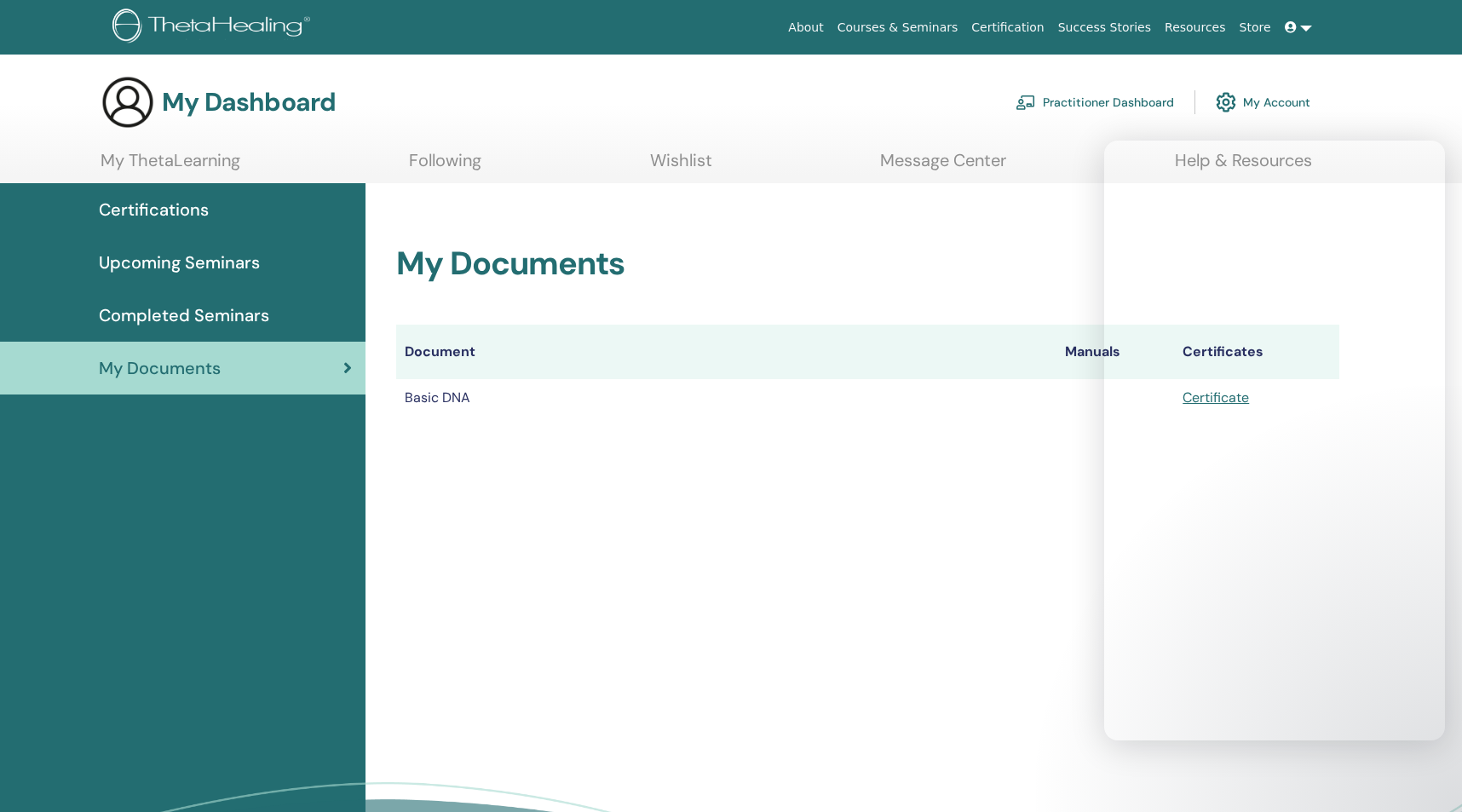  What do you see at coordinates (214, 28) in the screenshot?
I see `img: logo.png` at bounding box center [214, 28].